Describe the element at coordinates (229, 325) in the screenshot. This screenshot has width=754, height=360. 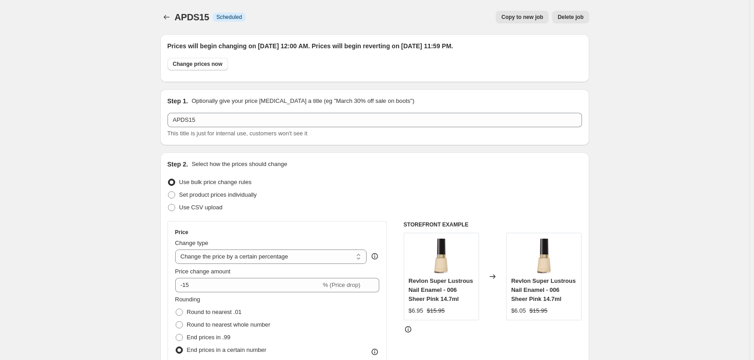
I see `span: Round to nearest whole number` at that location.